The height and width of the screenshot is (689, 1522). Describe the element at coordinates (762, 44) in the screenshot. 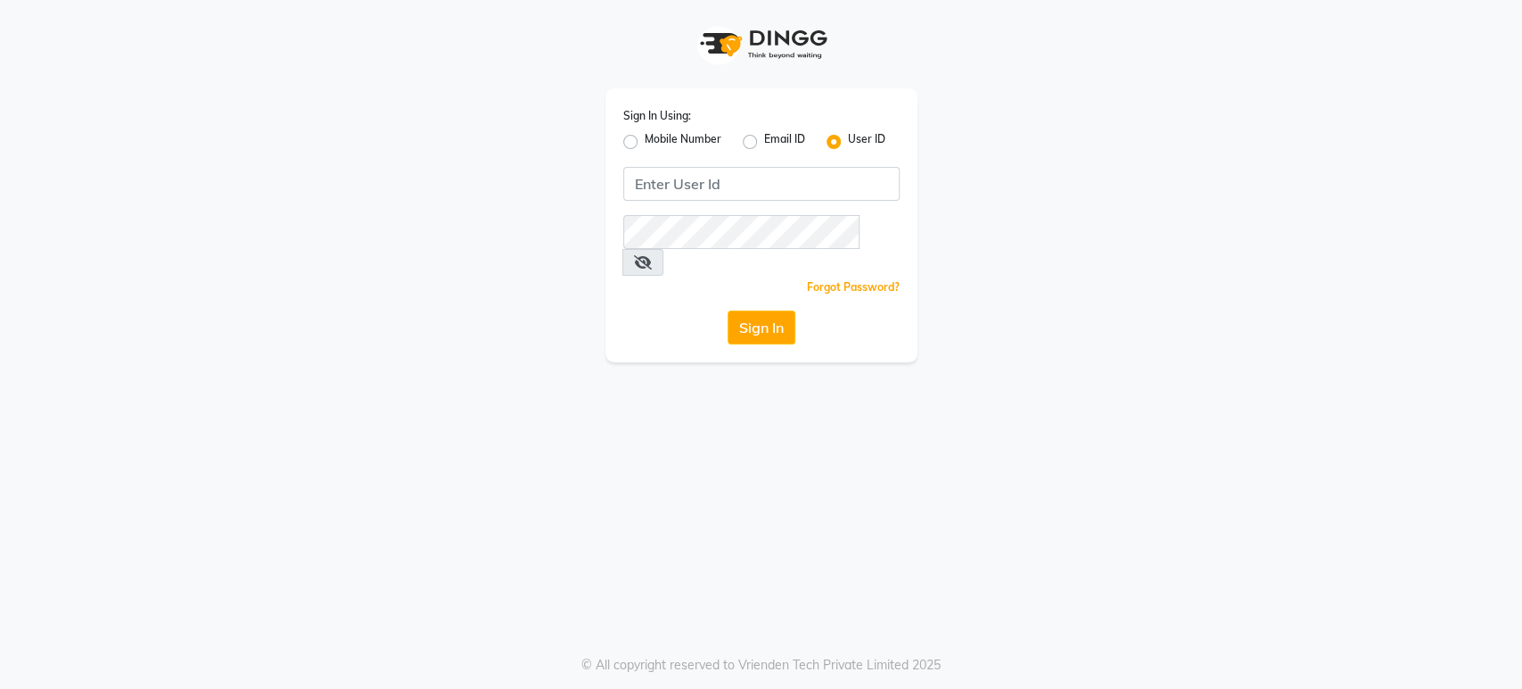

I see `img: logo1.svg` at that location.